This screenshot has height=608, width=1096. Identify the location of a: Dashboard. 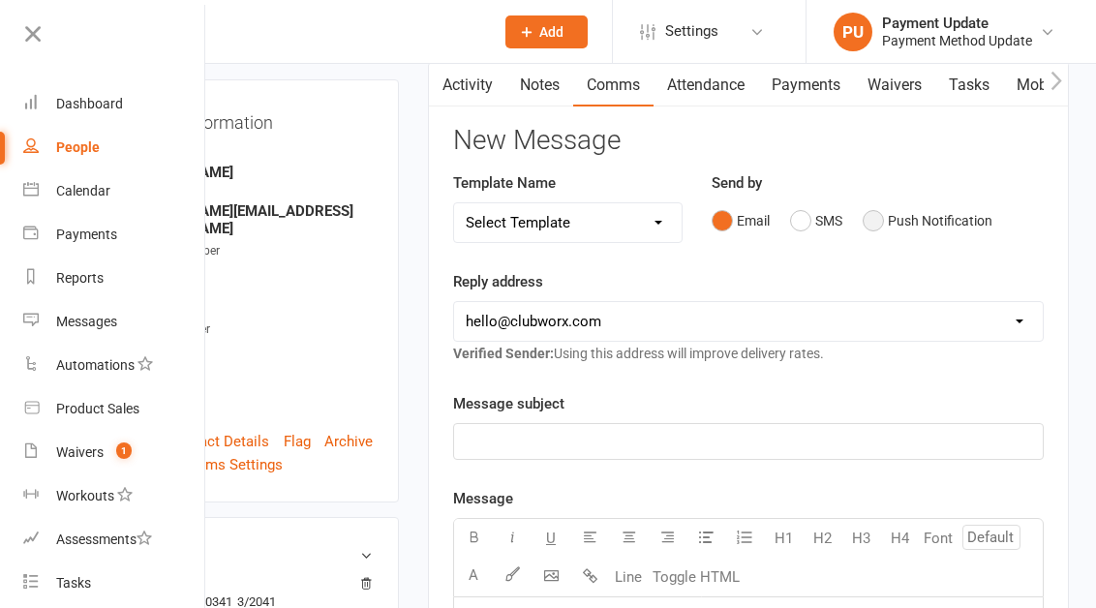
(114, 104).